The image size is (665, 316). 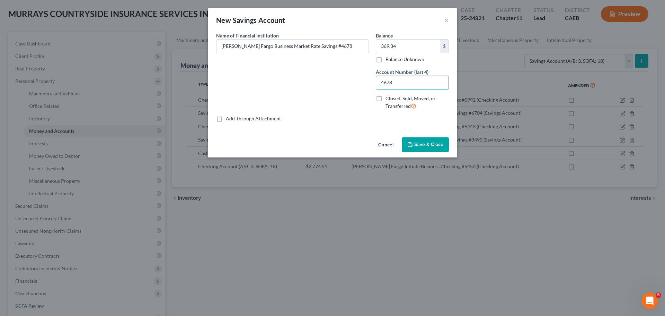 What do you see at coordinates (405, 59) in the screenshot?
I see `label: Balance Unknown` at bounding box center [405, 59].